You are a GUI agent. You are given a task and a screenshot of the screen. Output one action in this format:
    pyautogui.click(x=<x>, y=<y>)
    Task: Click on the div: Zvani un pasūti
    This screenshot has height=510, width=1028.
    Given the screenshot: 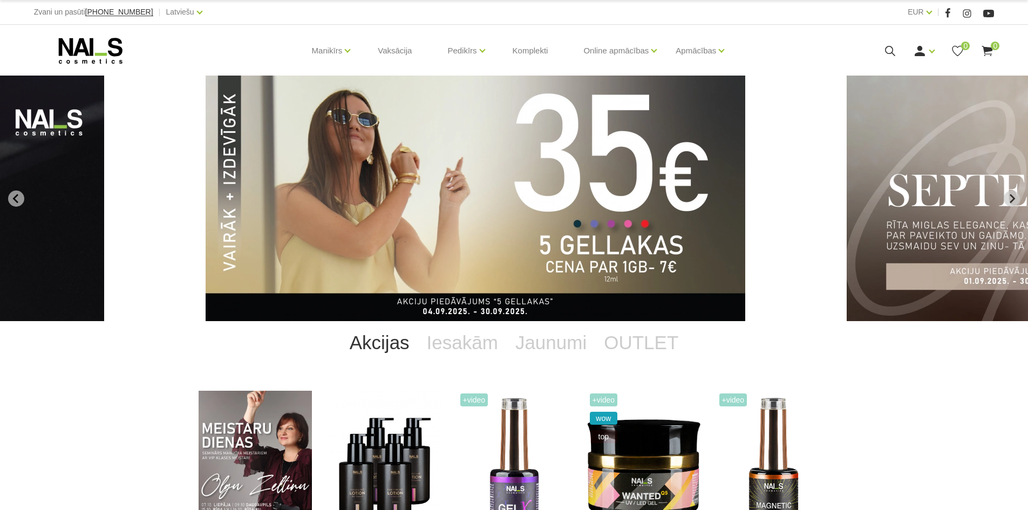 What is the action you would take?
    pyautogui.click(x=93, y=12)
    